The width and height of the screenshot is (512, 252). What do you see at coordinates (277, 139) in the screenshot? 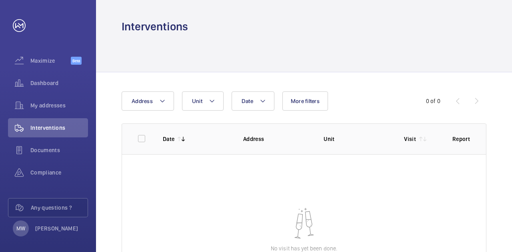
I see `p: Address` at bounding box center [277, 139].